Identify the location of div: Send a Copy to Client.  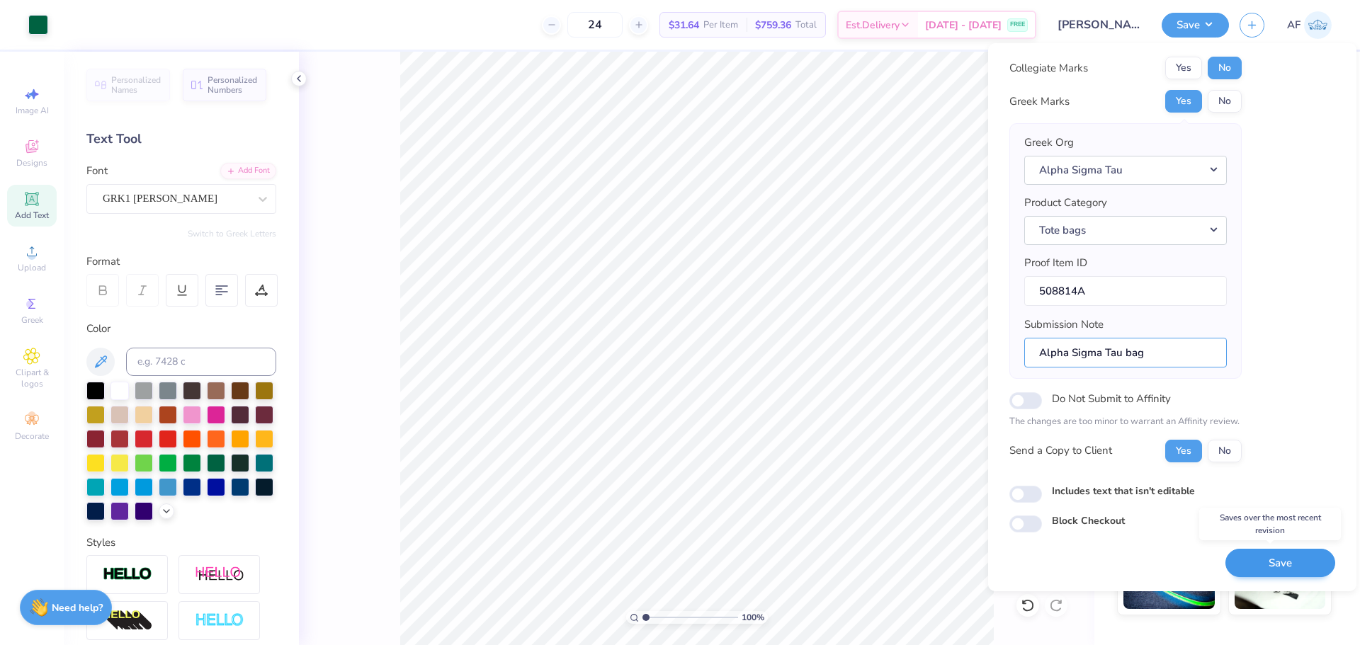
(1060, 450).